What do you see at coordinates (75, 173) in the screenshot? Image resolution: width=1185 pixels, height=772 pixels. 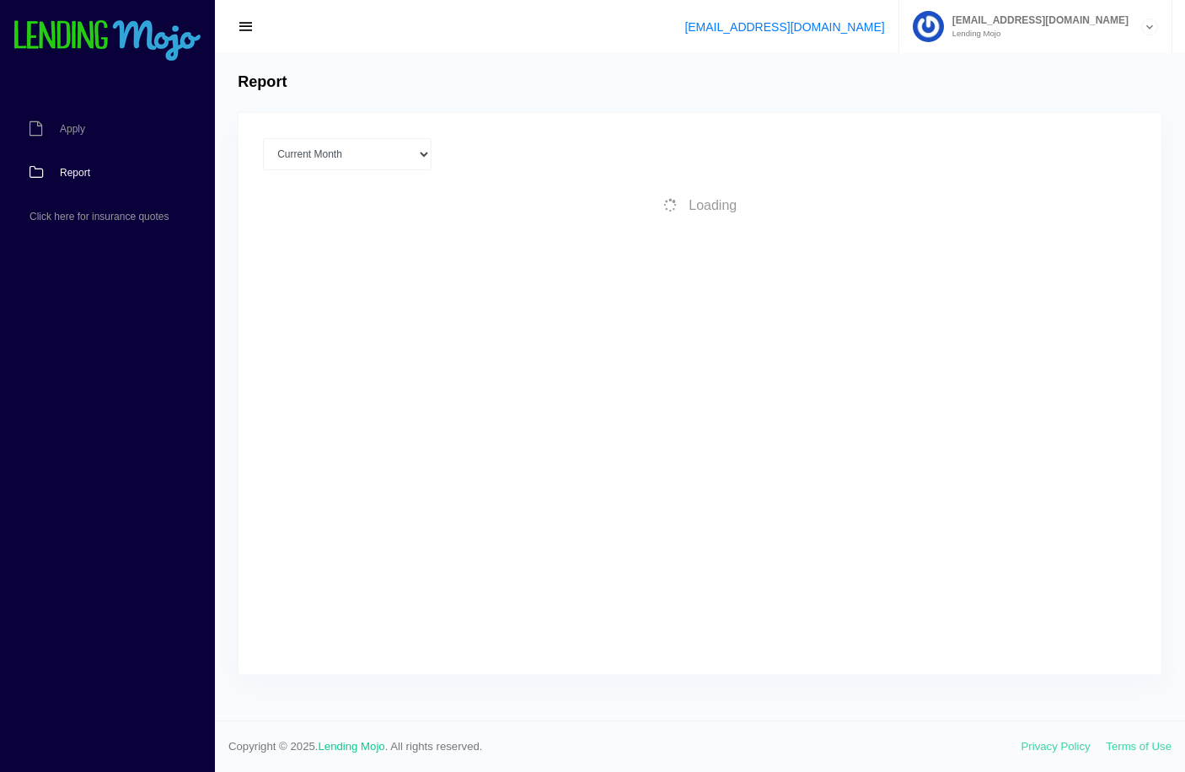 I see `span: Report` at bounding box center [75, 173].